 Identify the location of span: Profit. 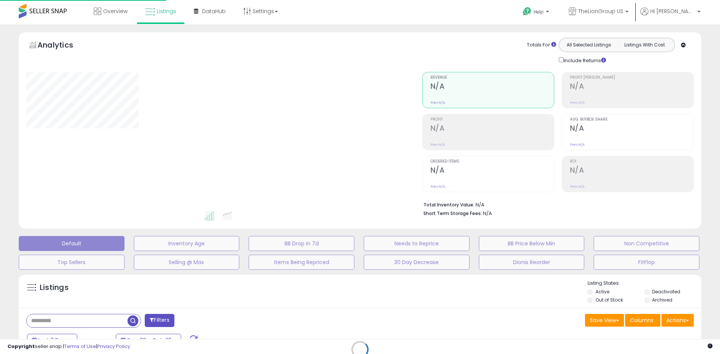
(492, 120).